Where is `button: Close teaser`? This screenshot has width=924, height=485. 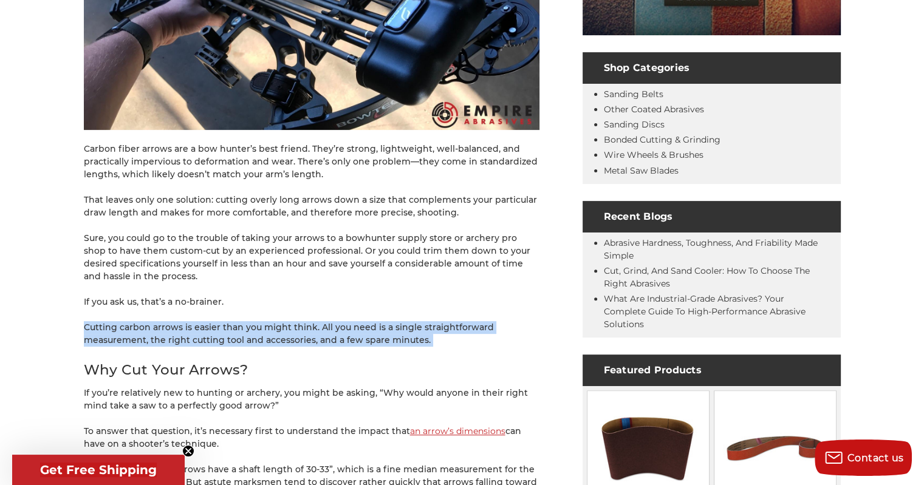
button: Close teaser is located at coordinates (188, 451).